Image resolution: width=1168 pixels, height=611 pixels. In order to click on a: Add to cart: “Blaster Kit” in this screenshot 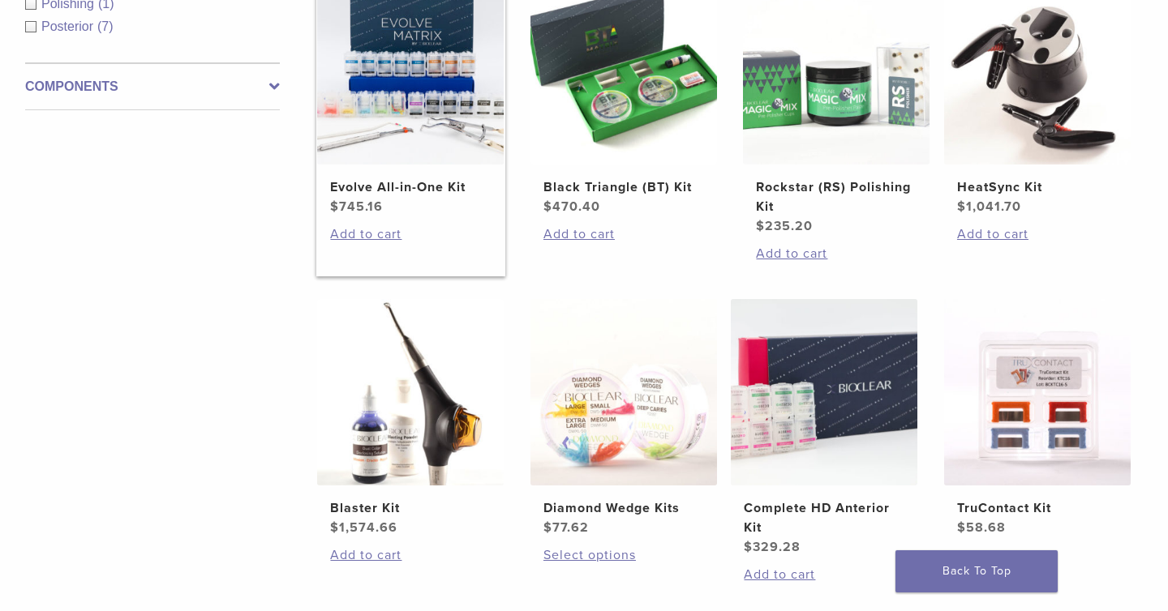, I will do `click(410, 555)`.